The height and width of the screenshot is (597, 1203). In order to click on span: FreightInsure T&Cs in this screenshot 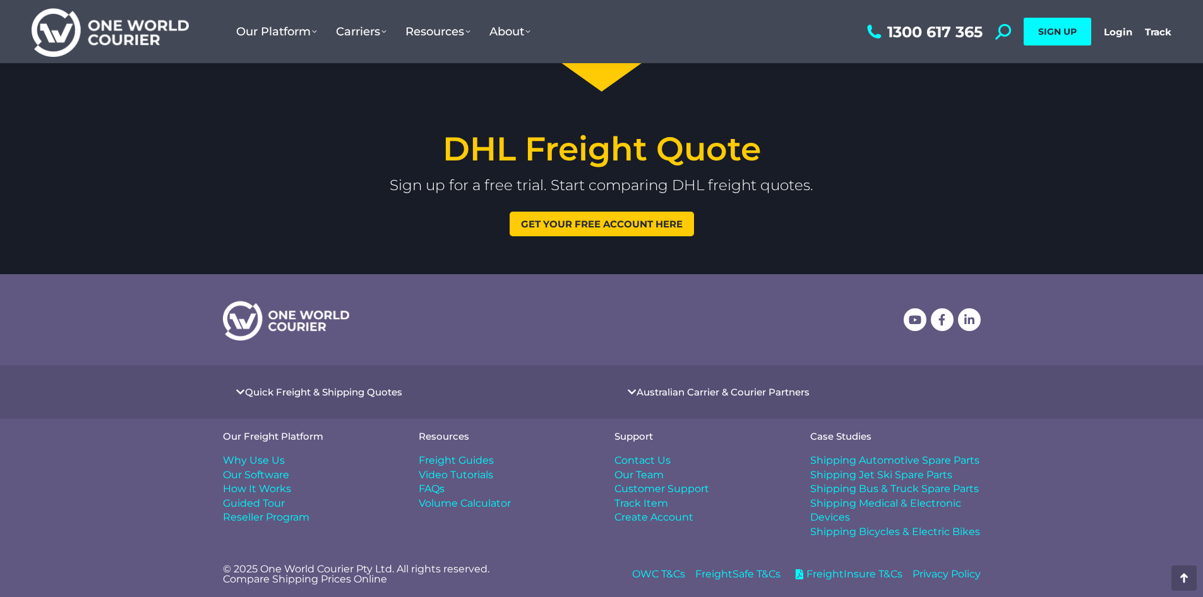, I will do `click(853, 574)`.